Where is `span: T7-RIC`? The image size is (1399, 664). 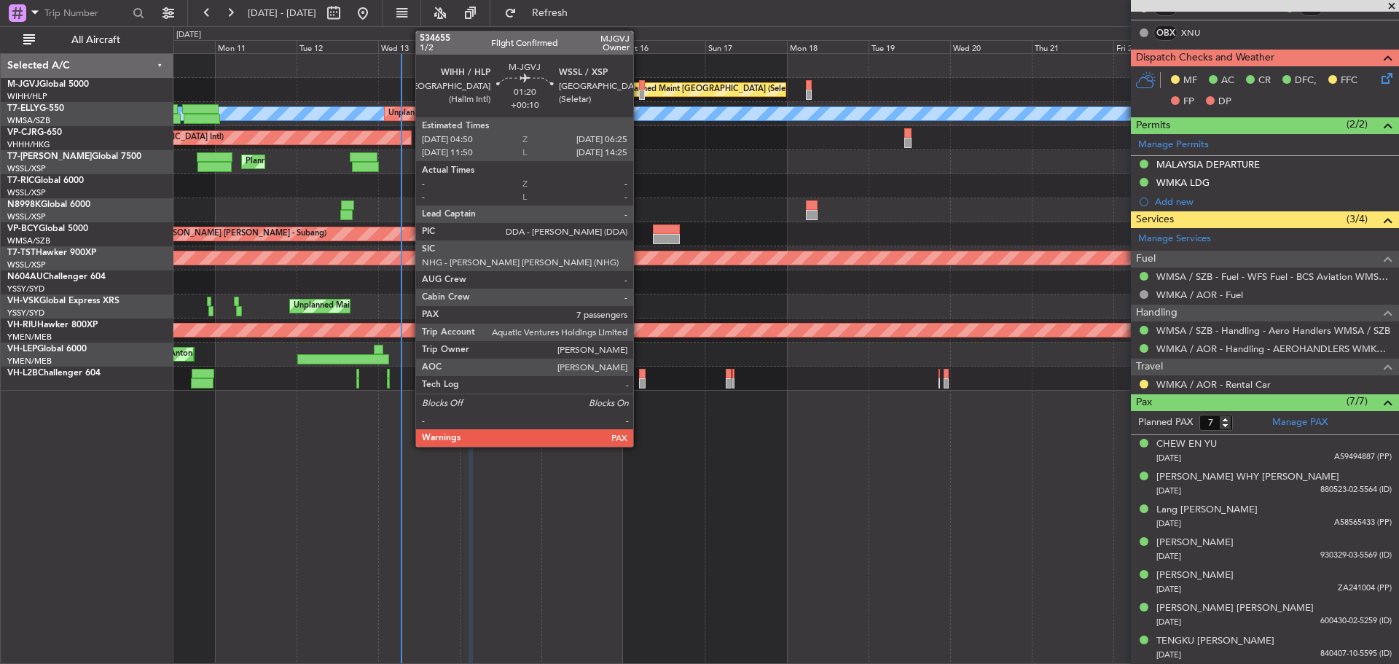
span: T7-RIC is located at coordinates (20, 181).